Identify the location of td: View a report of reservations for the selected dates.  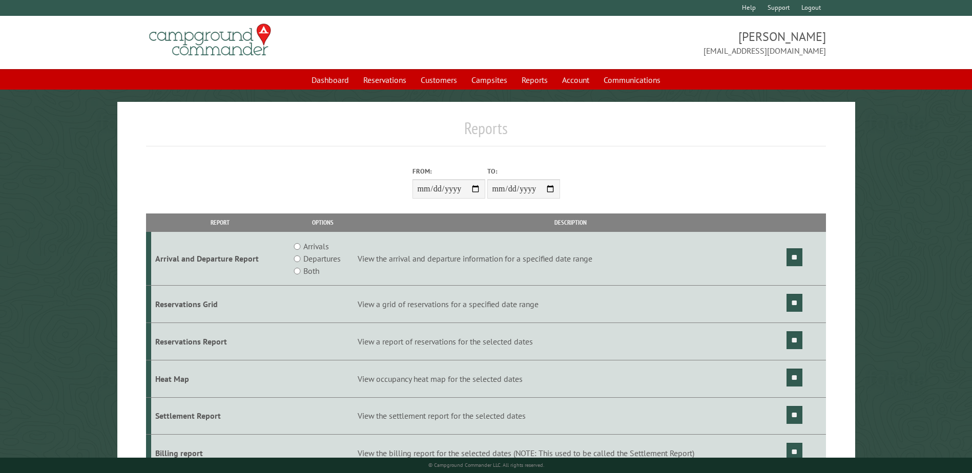
(570, 341).